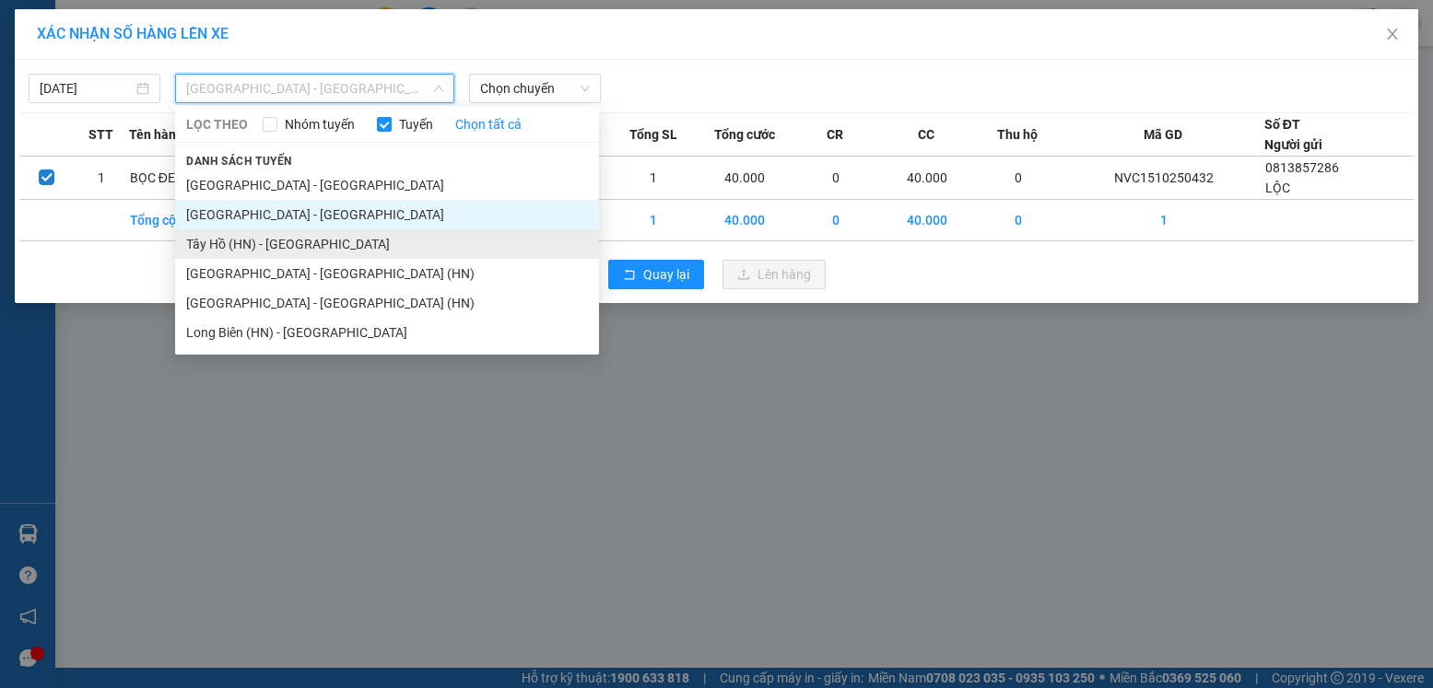 This screenshot has height=688, width=1433. I want to click on span: Hà Nội - Thanh Hóa, so click(314, 88).